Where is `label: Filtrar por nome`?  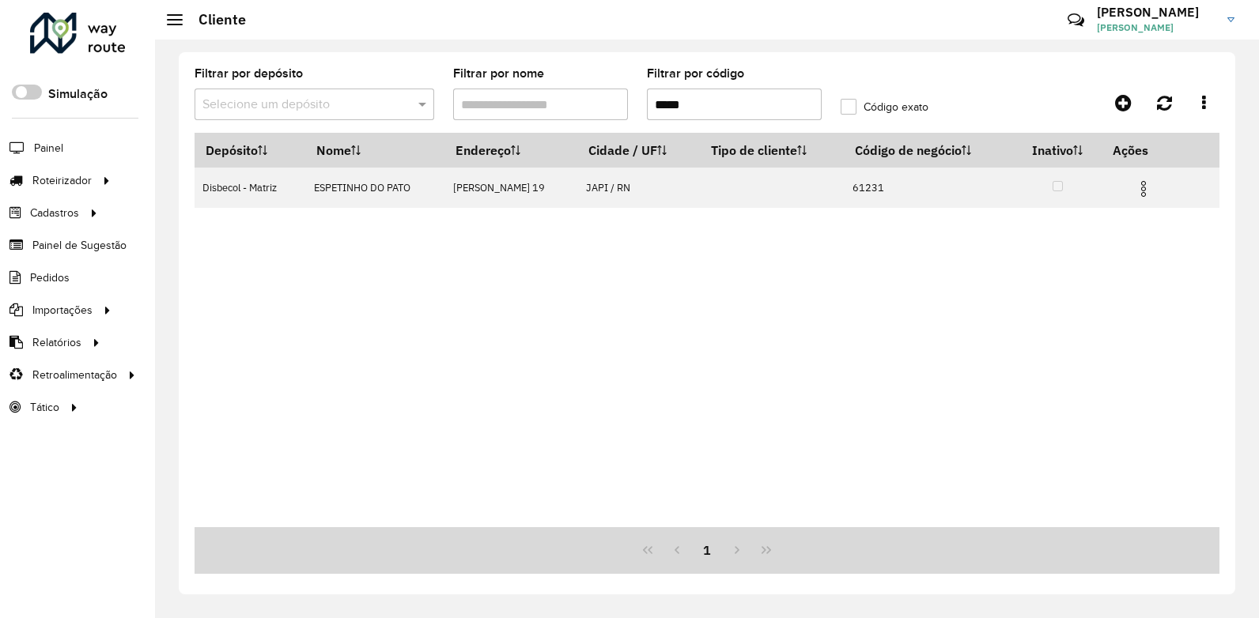 label: Filtrar por nome is located at coordinates (498, 74).